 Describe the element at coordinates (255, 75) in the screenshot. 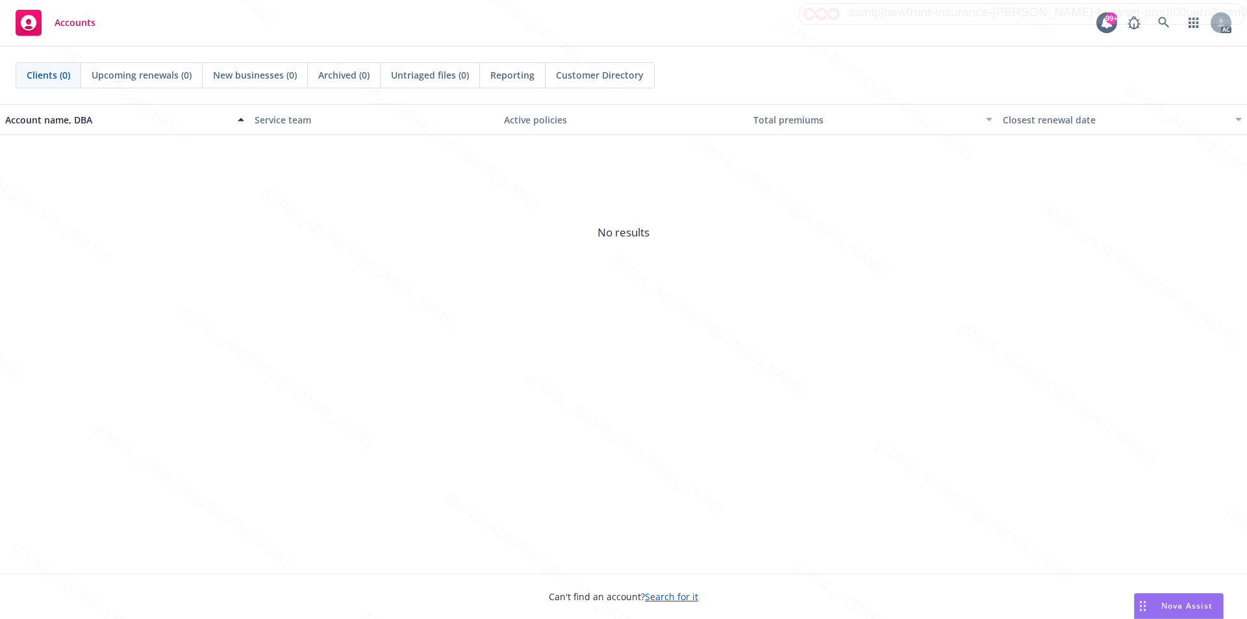

I see `span: New businesses (0)` at that location.